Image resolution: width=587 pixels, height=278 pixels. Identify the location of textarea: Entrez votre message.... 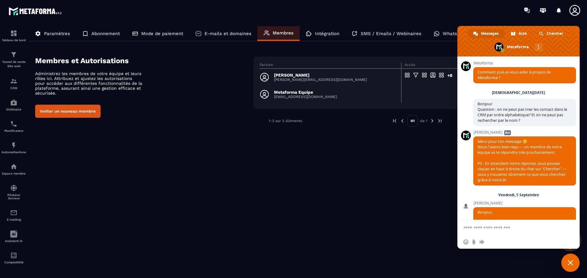
(512, 228).